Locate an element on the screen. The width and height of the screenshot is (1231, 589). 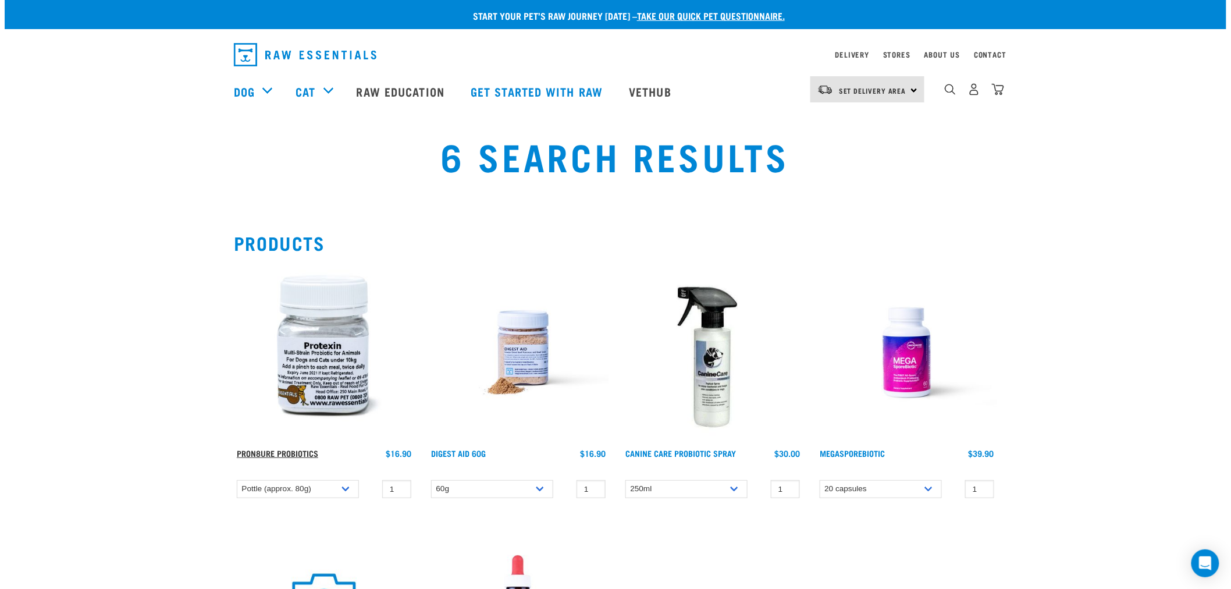
img: Raw Essentials Digest Aid Pet Supplement is located at coordinates (518, 352).